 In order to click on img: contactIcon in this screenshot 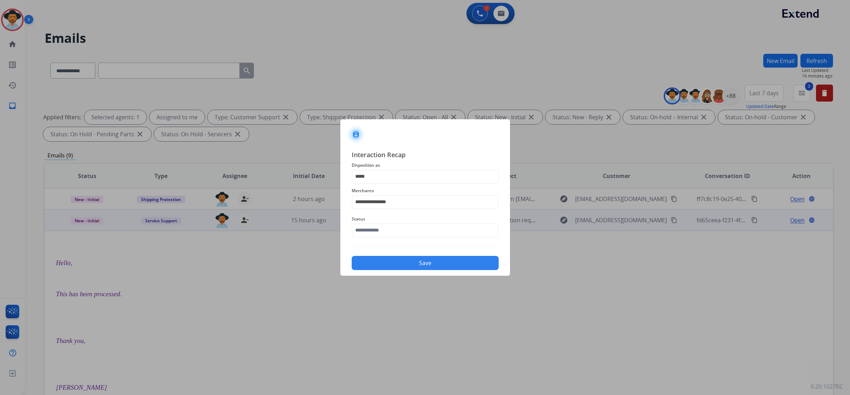, I will do `click(356, 135)`.